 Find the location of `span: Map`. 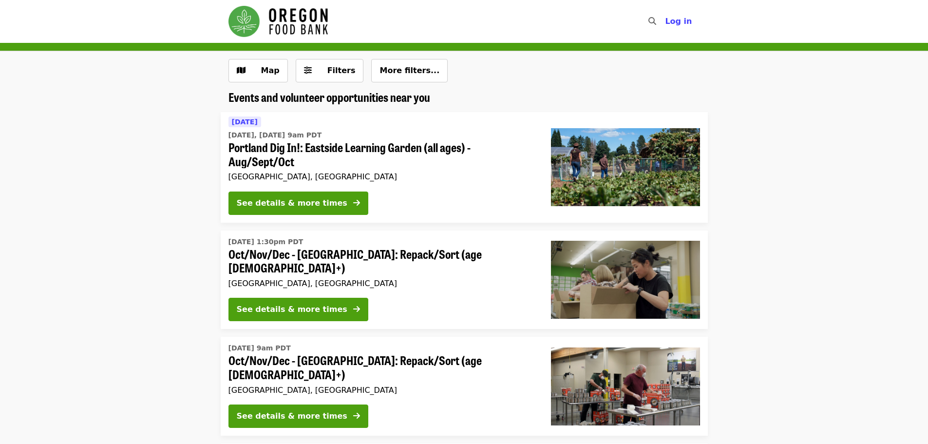

span: Map is located at coordinates (270, 70).